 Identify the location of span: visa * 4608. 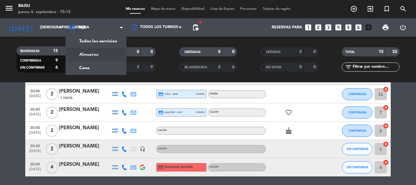
(168, 94).